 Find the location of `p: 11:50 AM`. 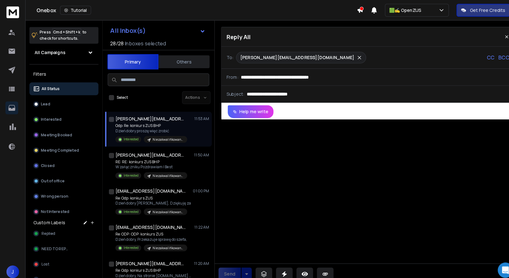

p: 11:50 AM is located at coordinates (197, 151).